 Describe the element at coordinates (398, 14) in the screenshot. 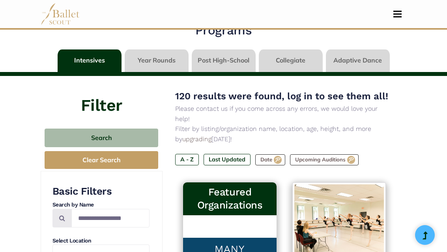

I see `button: Toggle navigation` at that location.